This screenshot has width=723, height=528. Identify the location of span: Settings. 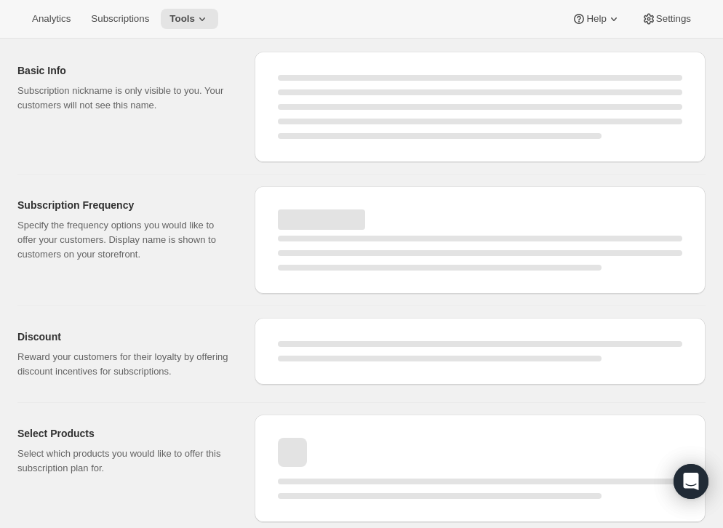
(673, 19).